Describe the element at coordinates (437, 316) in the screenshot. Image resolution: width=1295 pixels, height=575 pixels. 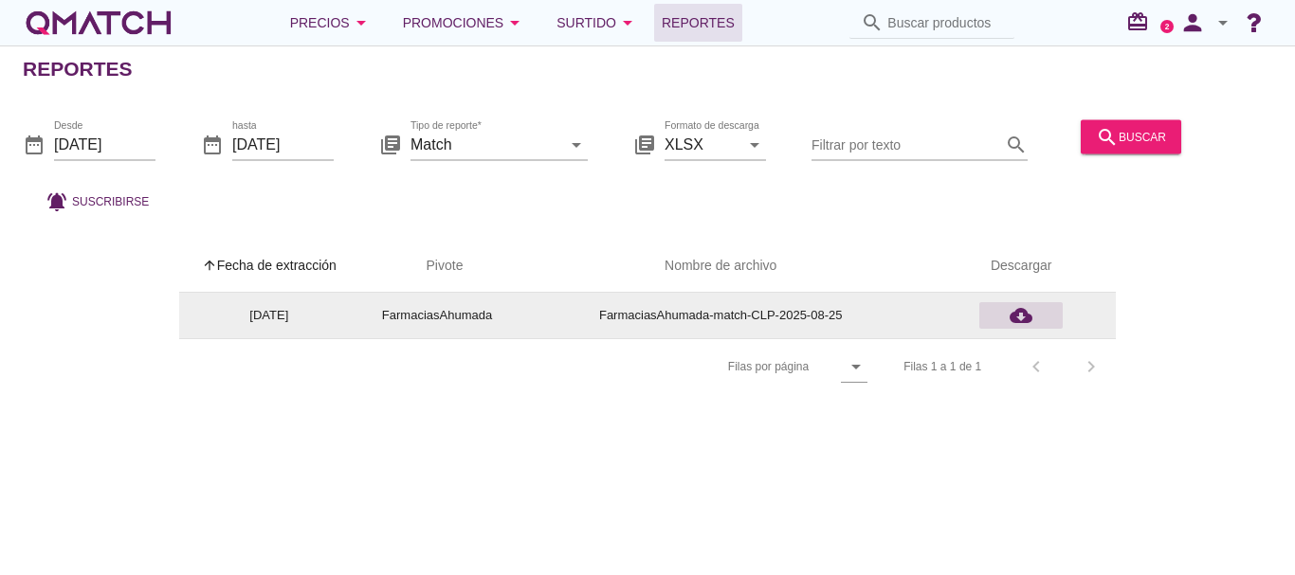
I see `td: FarmaciasAhumada` at that location.